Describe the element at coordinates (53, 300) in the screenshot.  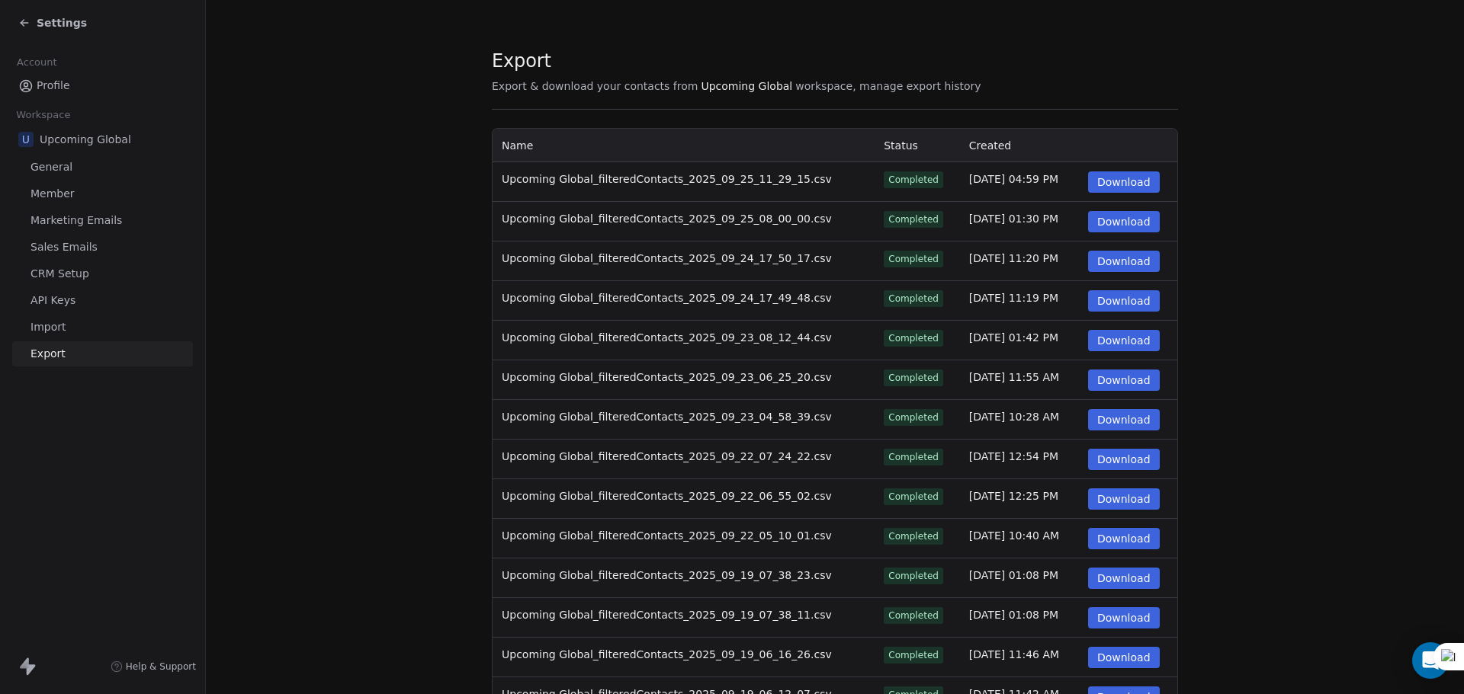
I see `span: API Keys` at that location.